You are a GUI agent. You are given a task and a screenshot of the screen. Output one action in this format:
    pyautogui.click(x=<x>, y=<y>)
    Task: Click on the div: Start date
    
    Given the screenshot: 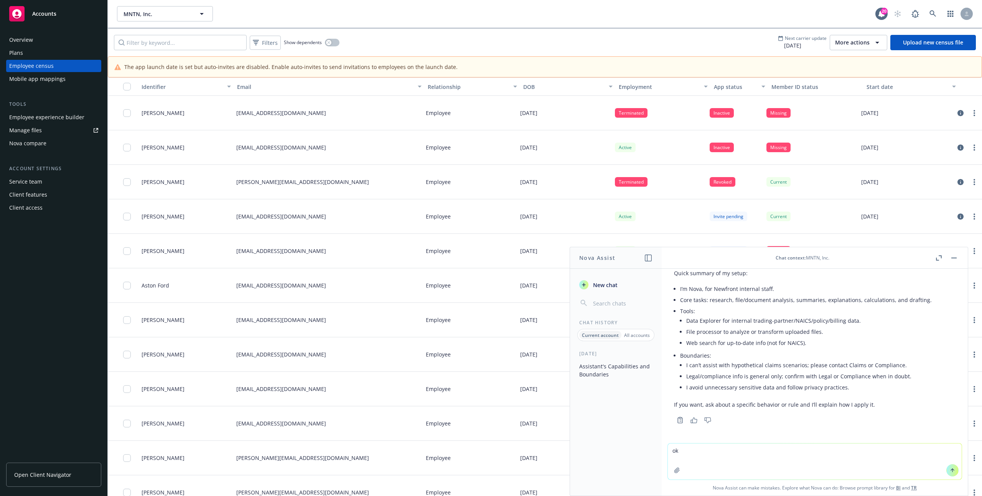 What is the action you would take?
    pyautogui.click(x=906, y=87)
    